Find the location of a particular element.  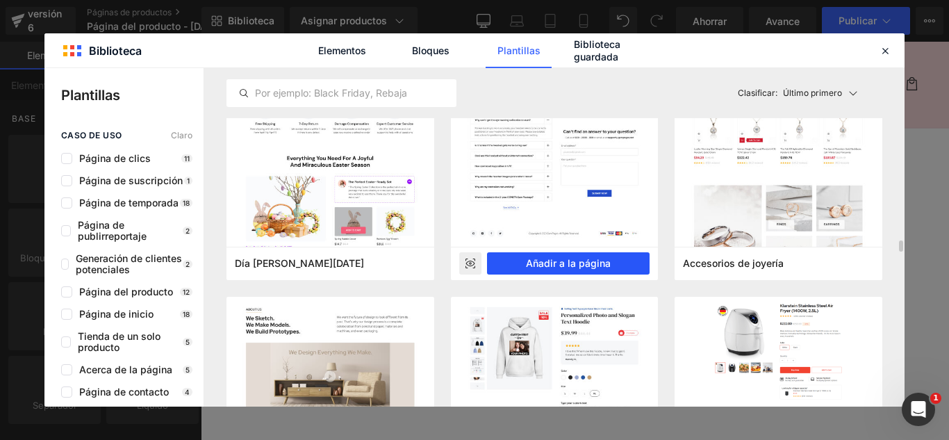

font: Página de publirreportaje is located at coordinates (112, 230).